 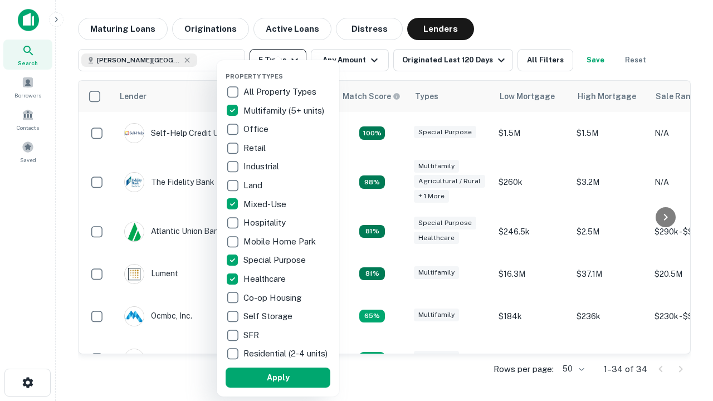 I want to click on p: Office, so click(x=257, y=129).